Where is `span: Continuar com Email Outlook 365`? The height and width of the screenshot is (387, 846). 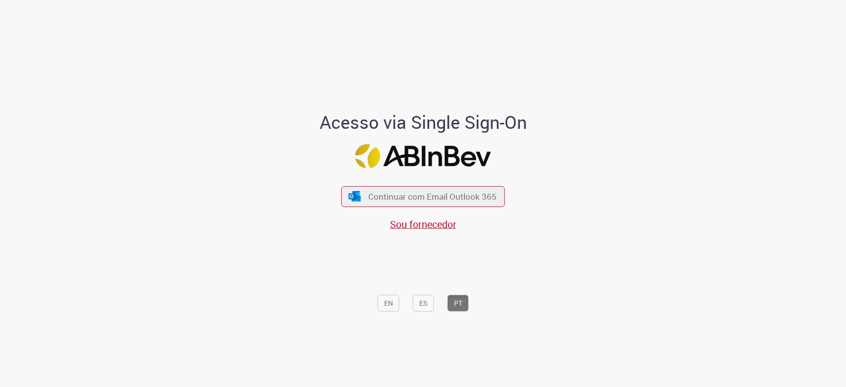
span: Continuar com Email Outlook 365 is located at coordinates (432, 196).